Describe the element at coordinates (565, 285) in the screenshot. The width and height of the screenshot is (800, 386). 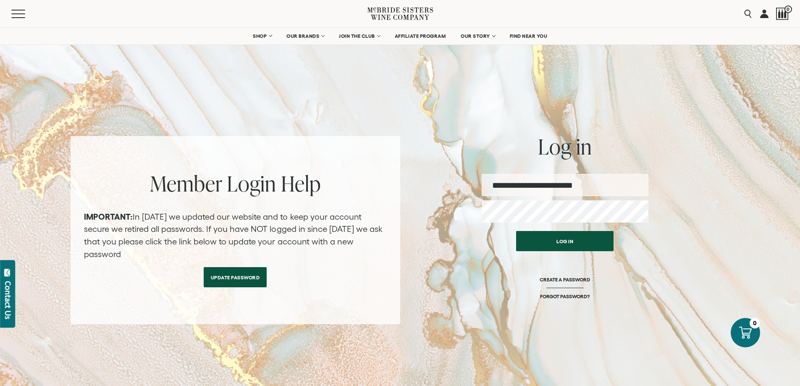
I see `a: CREATE A PASSWORD` at that location.